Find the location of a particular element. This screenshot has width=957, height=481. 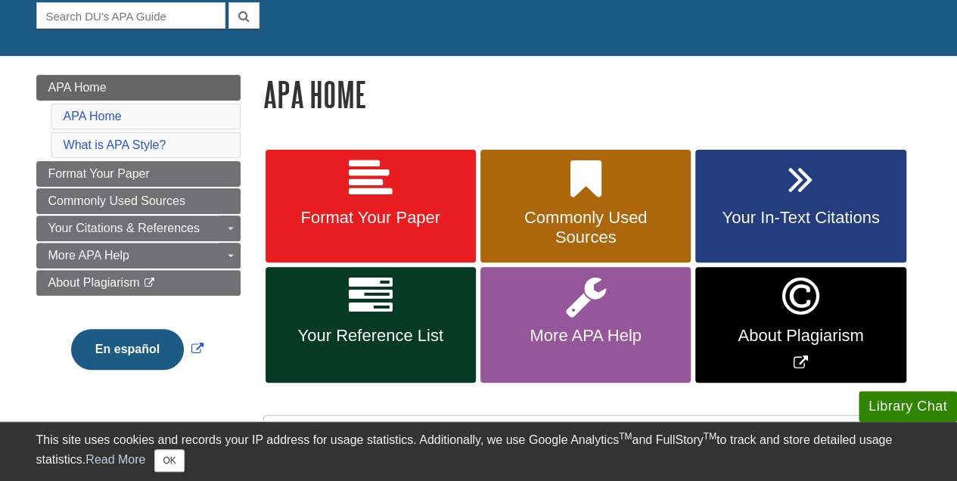

h1: APA Home is located at coordinates (592, 94).